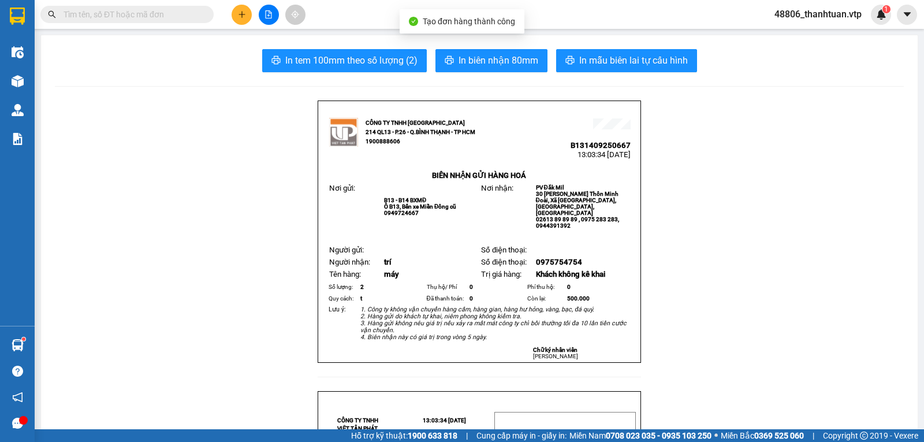 This screenshot has width=924, height=442. Describe the element at coordinates (351, 60) in the screenshot. I see `span: In tem 100mm theo số lượng (2)` at that location.